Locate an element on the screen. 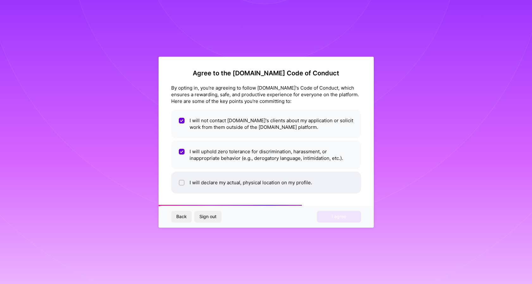  li: I will uphold zero tolerance for discrimination, harassment, or inappropriate behavior (e.g., der... is located at coordinates (266, 155).